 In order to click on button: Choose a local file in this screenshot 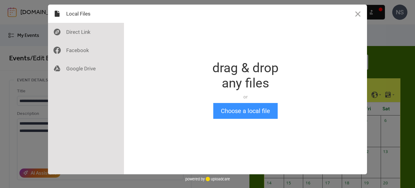, I will do `click(246, 111)`.